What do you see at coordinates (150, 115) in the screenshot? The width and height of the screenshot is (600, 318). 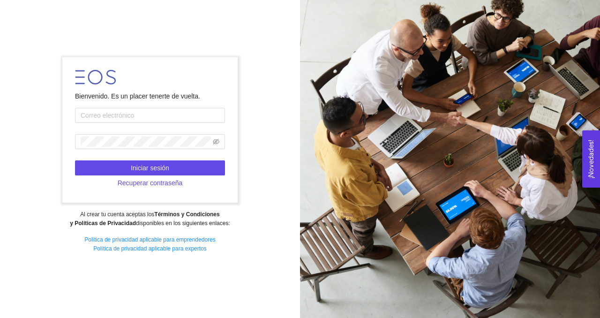 I see `input: Correo electrónico` at bounding box center [150, 115].